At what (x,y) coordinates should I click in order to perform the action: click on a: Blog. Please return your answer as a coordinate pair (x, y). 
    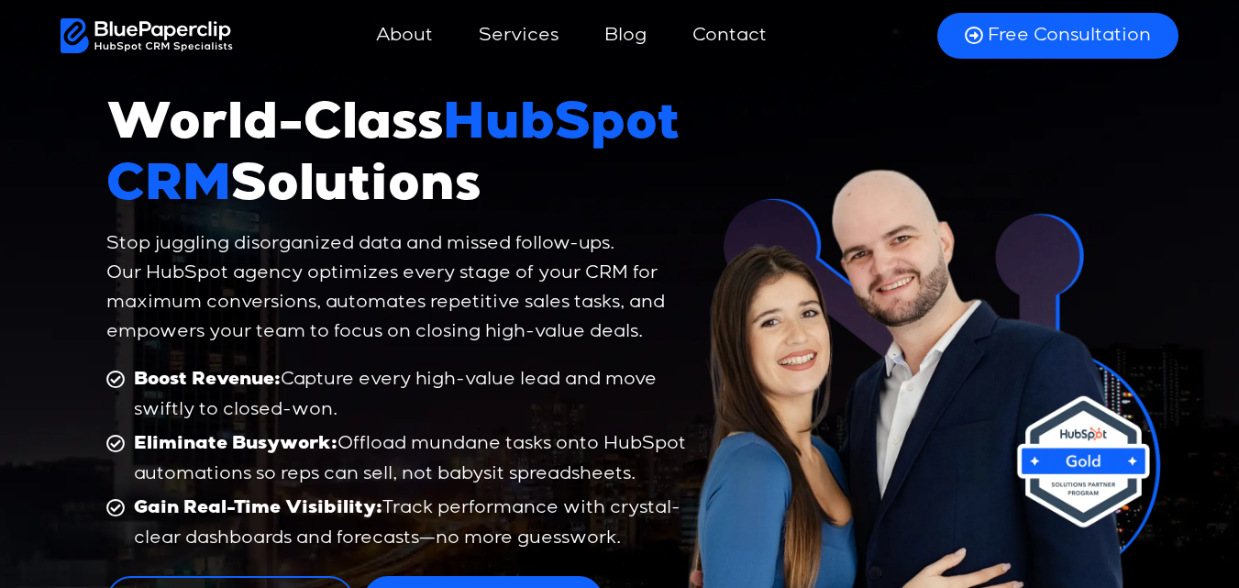
    Looking at the image, I should click on (625, 36).